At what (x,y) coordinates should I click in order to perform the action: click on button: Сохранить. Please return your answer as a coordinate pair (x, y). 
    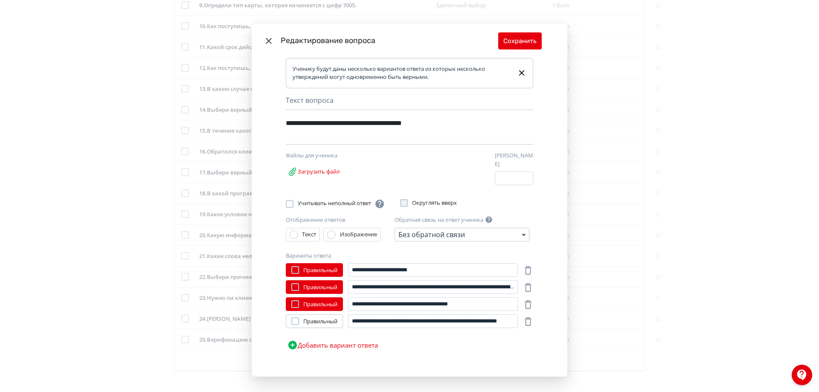
    Looking at the image, I should click on (520, 41).